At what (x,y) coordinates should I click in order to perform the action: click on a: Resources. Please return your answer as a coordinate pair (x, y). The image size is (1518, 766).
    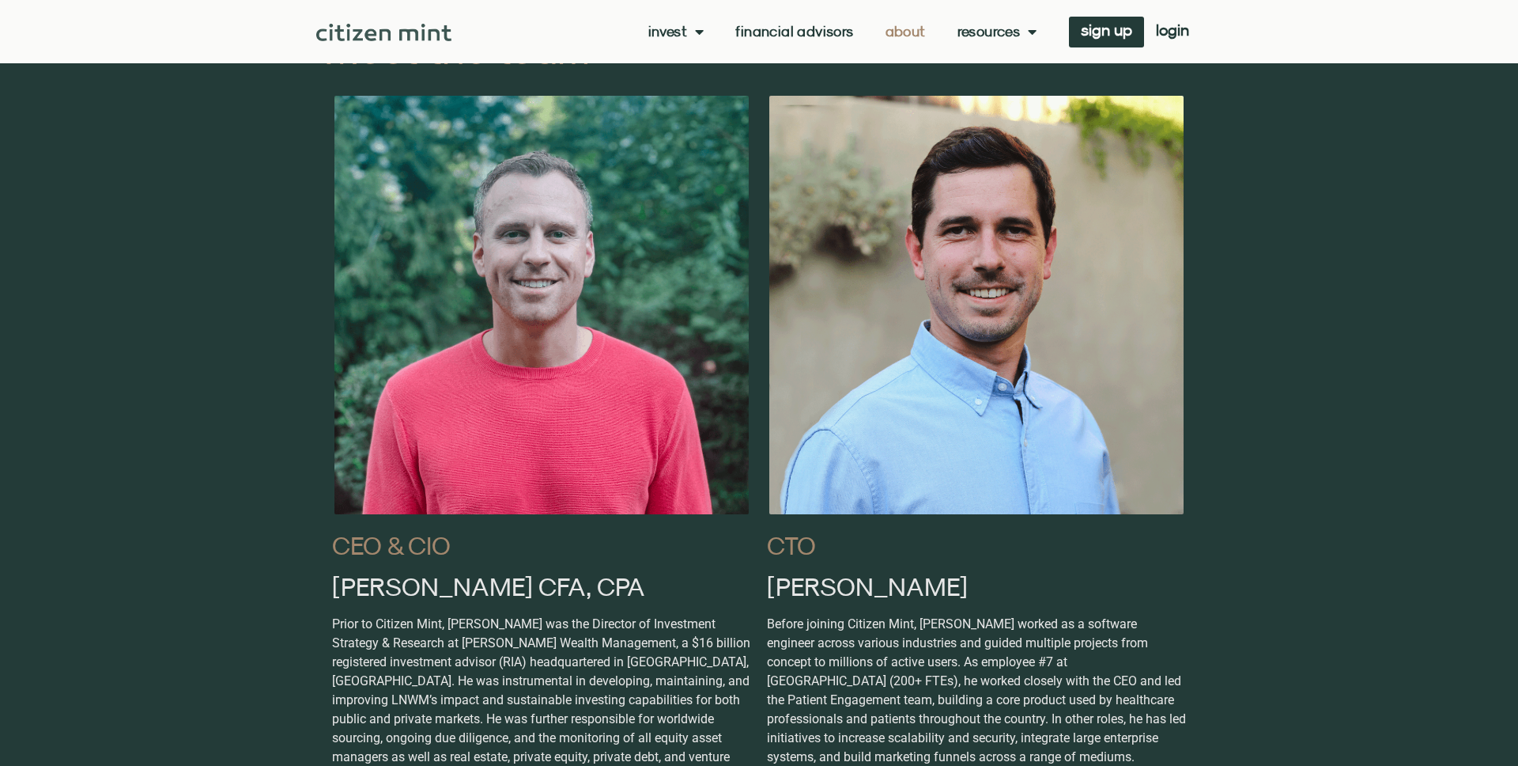
    Looking at the image, I should click on (997, 32).